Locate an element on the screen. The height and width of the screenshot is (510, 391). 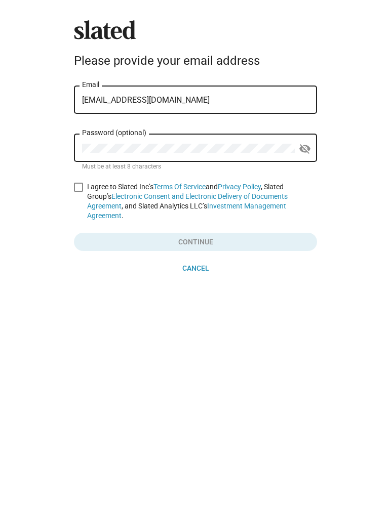
span: I agree to Slated Inc’s and , Slated Group’s , and Slated Analytics LLC’s . is located at coordinates (202, 201).